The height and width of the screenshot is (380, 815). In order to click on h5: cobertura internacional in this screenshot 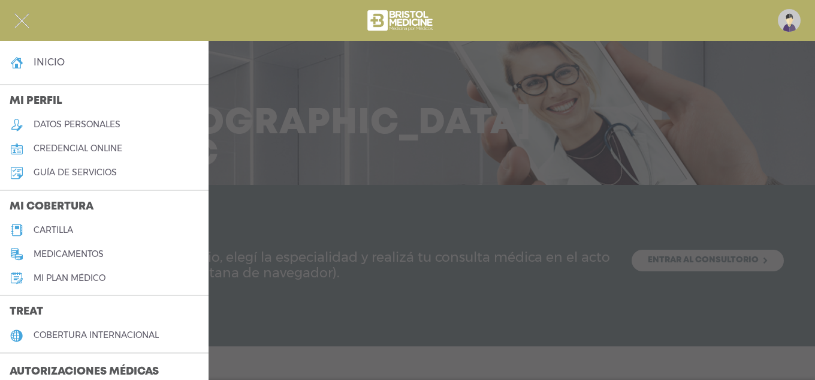, I will do `click(96, 335)`.